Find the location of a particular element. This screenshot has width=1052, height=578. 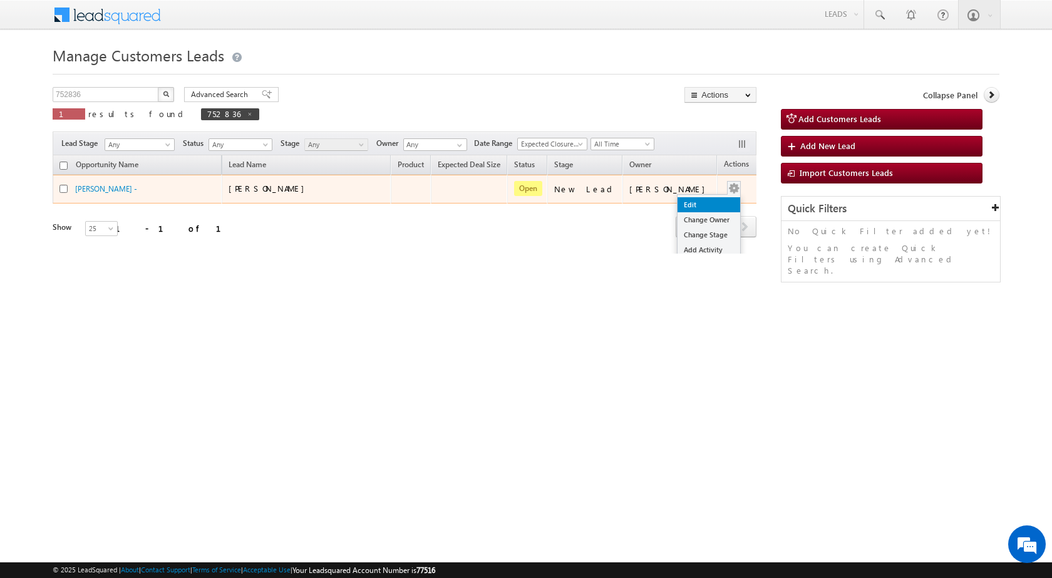

span: Advanced Search is located at coordinates (221, 95).